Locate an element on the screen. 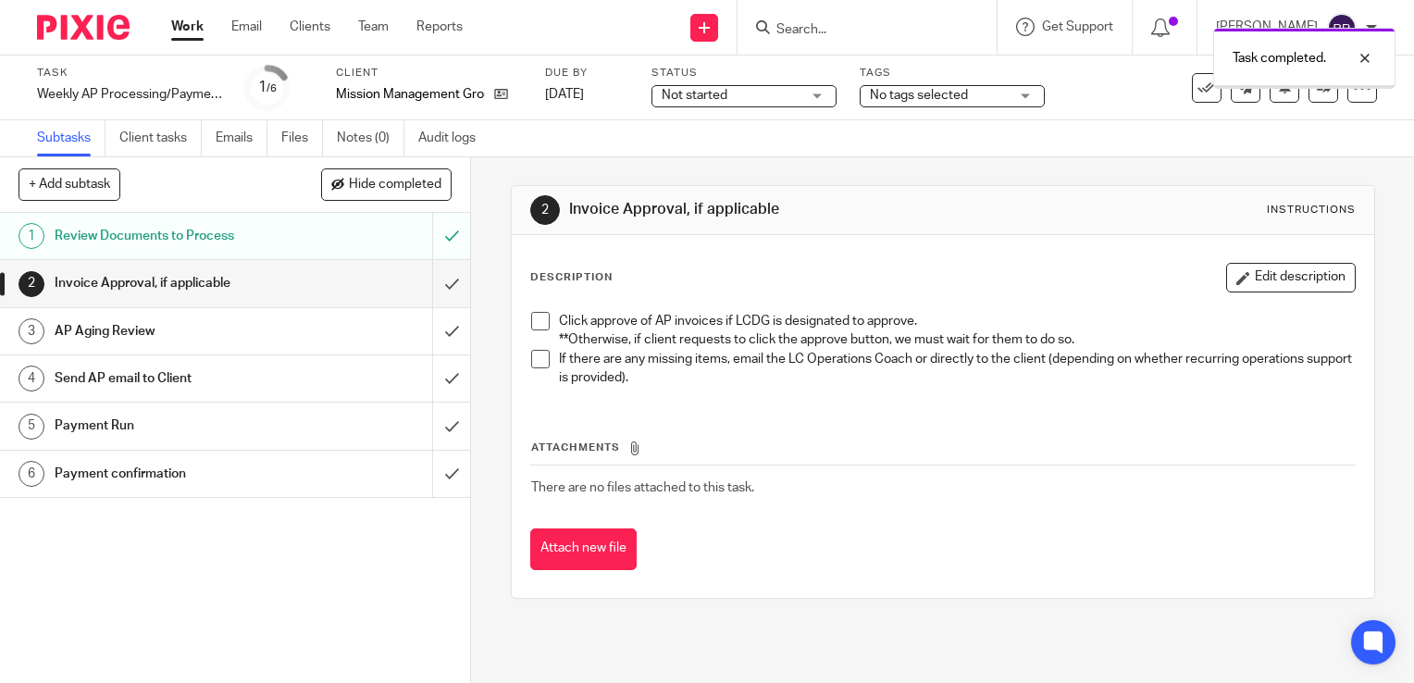 The image size is (1414, 683). button: Edit description is located at coordinates (1291, 278).